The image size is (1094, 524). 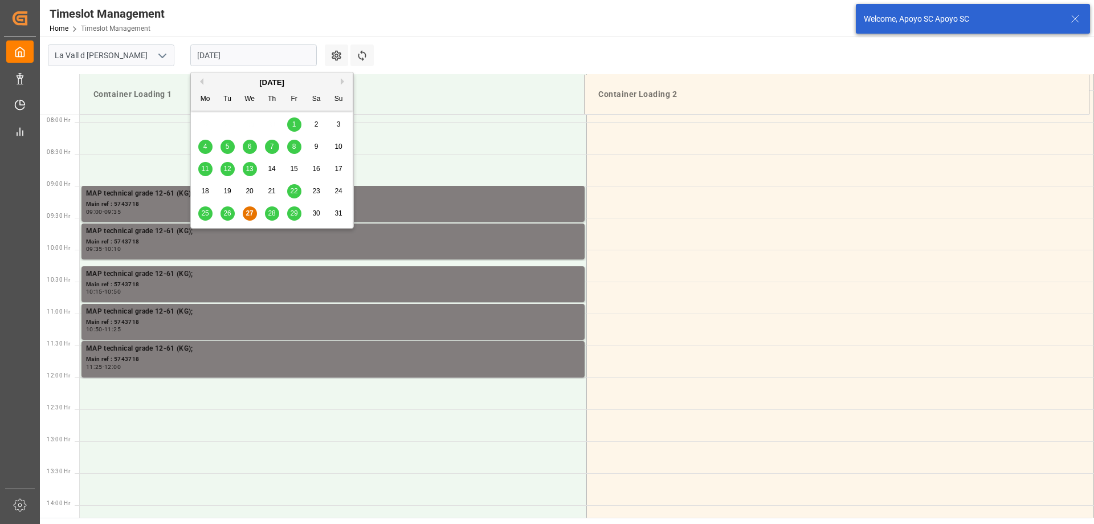 What do you see at coordinates (250, 191) in the screenshot?
I see `div: Choose Wednesday, August 20th, 2025` at bounding box center [250, 191].